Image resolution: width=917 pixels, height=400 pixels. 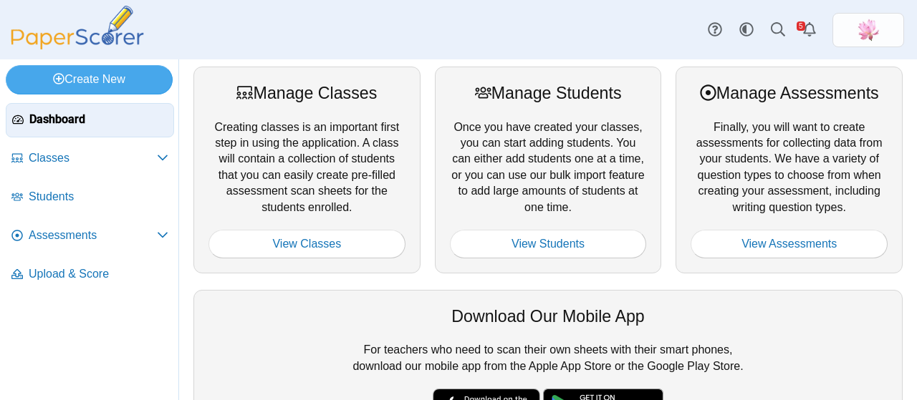 I want to click on span: Students, so click(x=98, y=197).